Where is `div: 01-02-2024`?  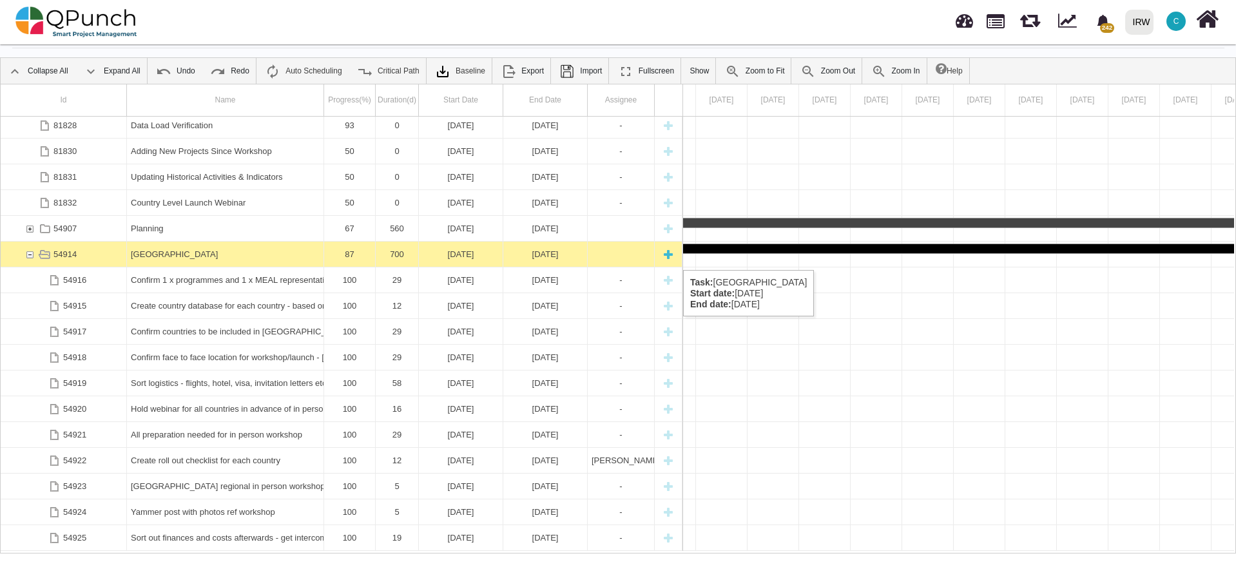
div: 01-02-2024 is located at coordinates (461, 357).